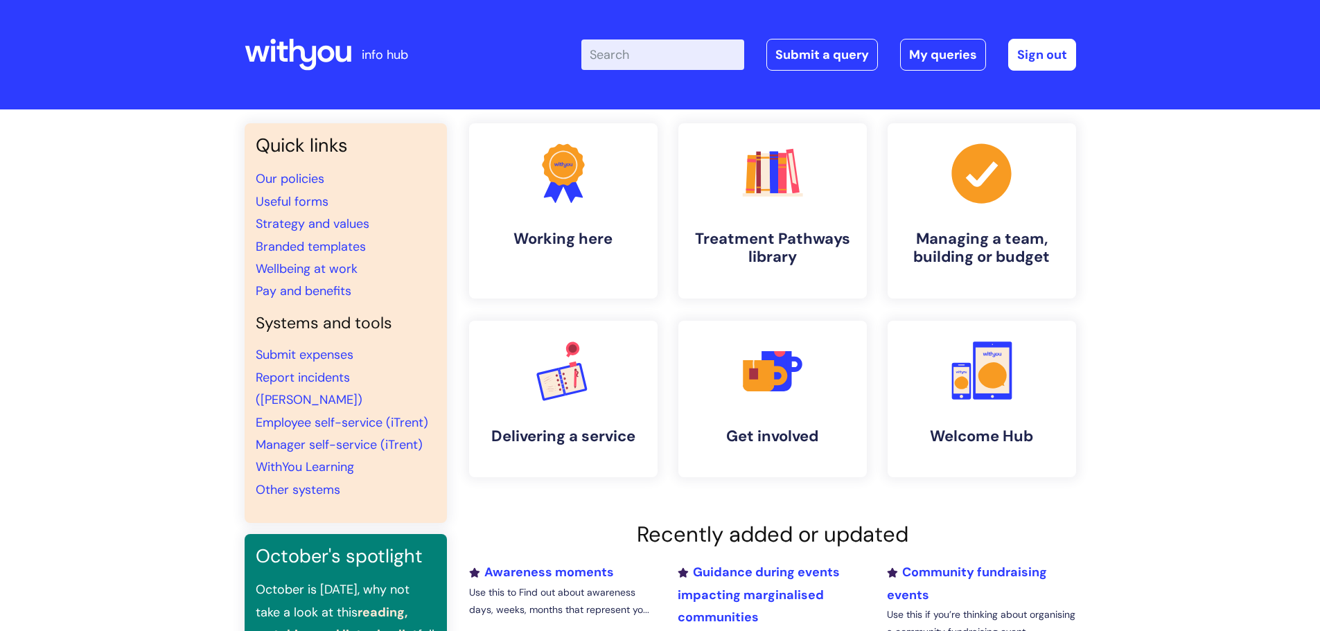 This screenshot has width=1320, height=631. Describe the element at coordinates (304, 355) in the screenshot. I see `a: Submit expenses` at that location.